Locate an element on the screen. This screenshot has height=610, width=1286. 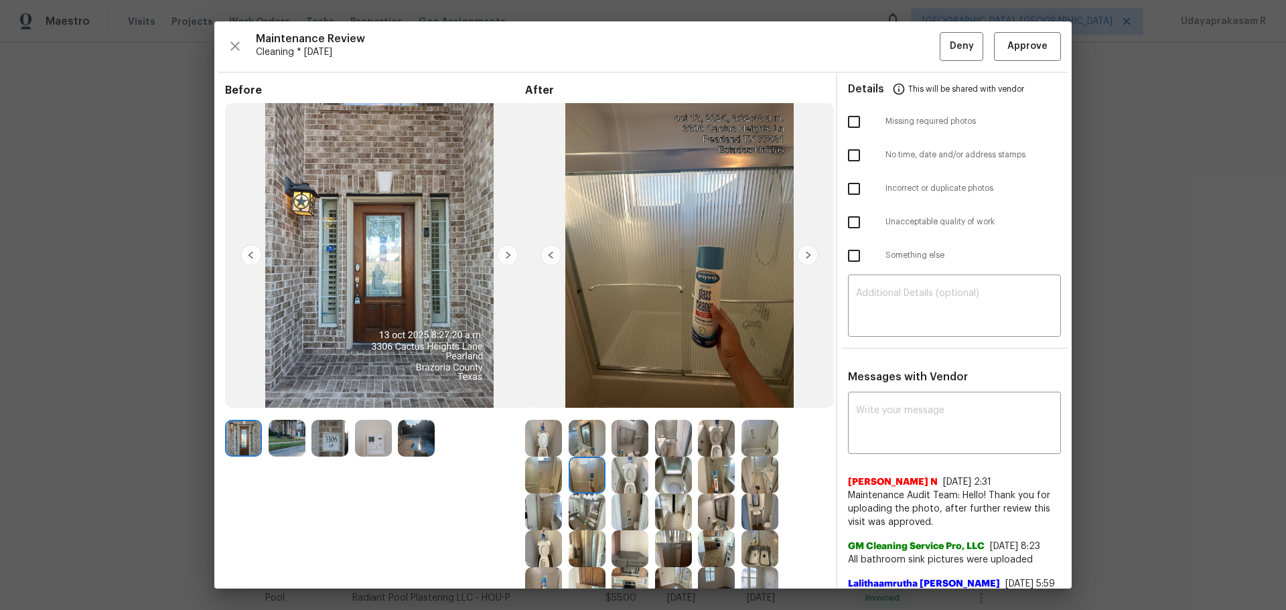
button: Deny is located at coordinates (961, 46).